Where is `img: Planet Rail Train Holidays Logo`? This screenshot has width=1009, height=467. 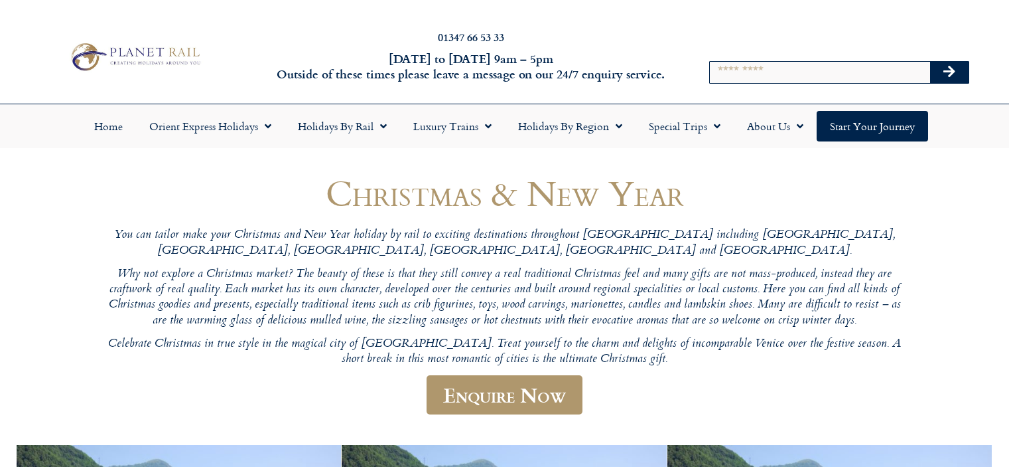
img: Planet Rail Train Holidays Logo is located at coordinates (135, 56).